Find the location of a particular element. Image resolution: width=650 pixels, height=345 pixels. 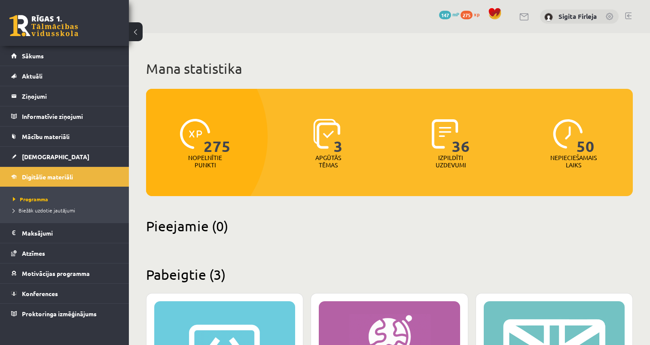

span: Proktoringa izmēģinājums is located at coordinates (59, 314).